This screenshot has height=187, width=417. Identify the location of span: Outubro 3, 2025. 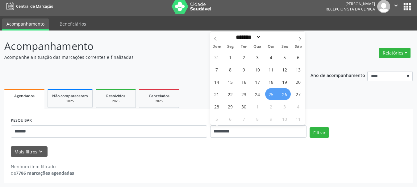
(284, 106).